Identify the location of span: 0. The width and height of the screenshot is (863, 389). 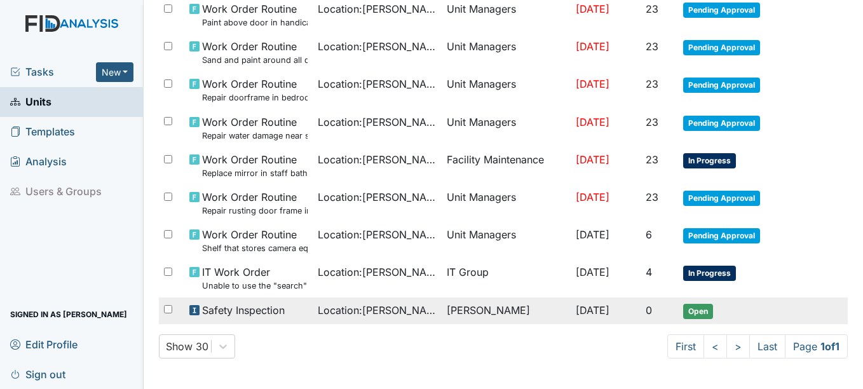
(649, 310).